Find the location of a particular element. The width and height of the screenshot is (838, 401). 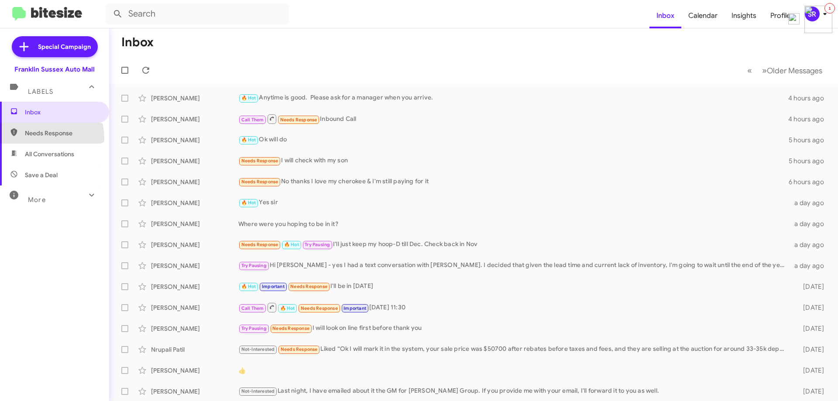

button: Next is located at coordinates (792, 70).